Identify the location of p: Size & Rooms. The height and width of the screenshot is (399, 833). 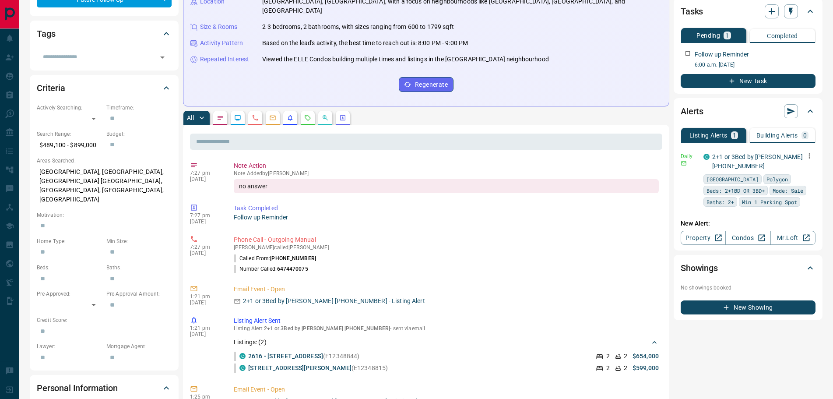
(219, 27).